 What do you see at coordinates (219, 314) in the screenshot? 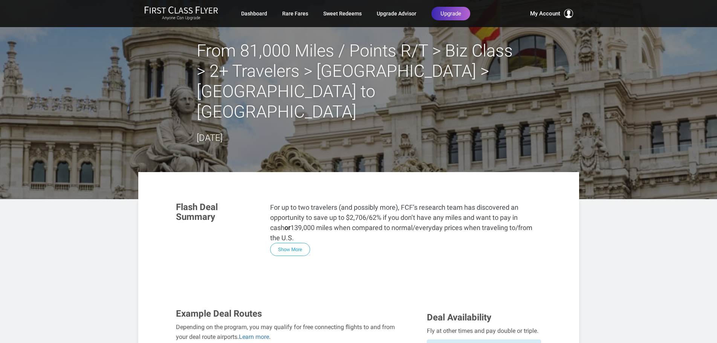
I see `span: Example Deal Routes` at bounding box center [219, 314].